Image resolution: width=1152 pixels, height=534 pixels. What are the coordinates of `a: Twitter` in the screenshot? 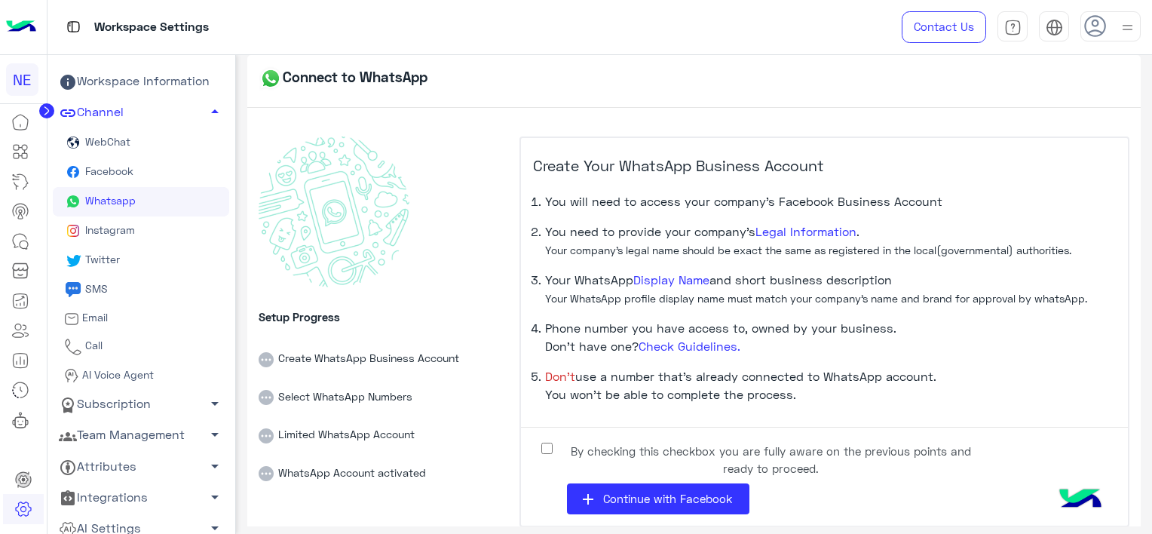 It's located at (141, 260).